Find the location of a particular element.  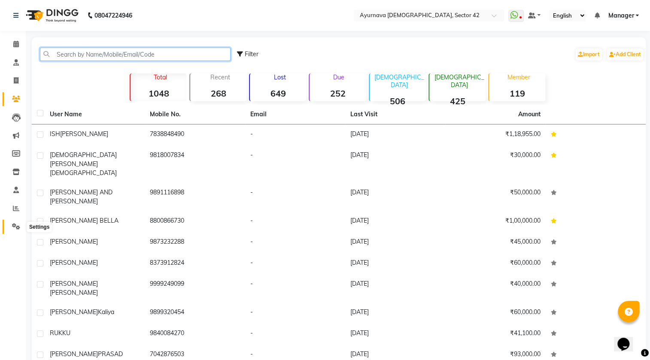

td: ₹50,000.00 is located at coordinates (495, 197).